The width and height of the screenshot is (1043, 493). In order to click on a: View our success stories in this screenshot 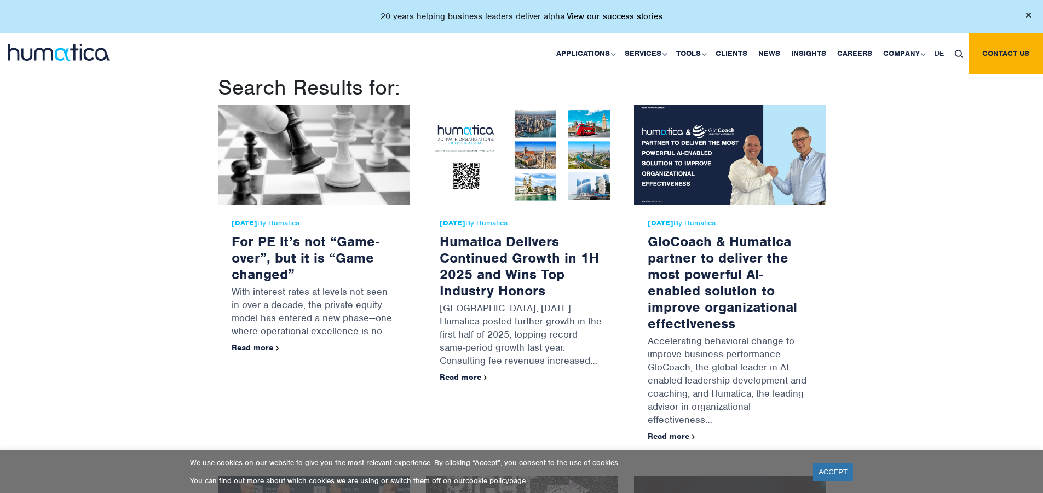, I will do `click(614, 16)`.